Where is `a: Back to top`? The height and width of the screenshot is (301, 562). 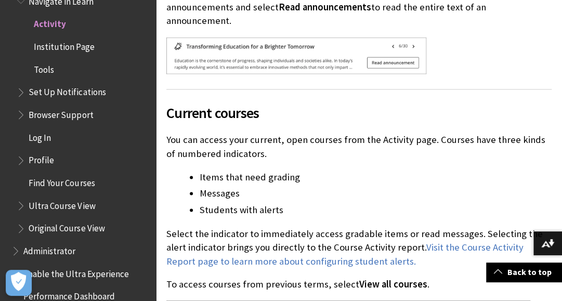
a: Back to top is located at coordinates (524, 272).